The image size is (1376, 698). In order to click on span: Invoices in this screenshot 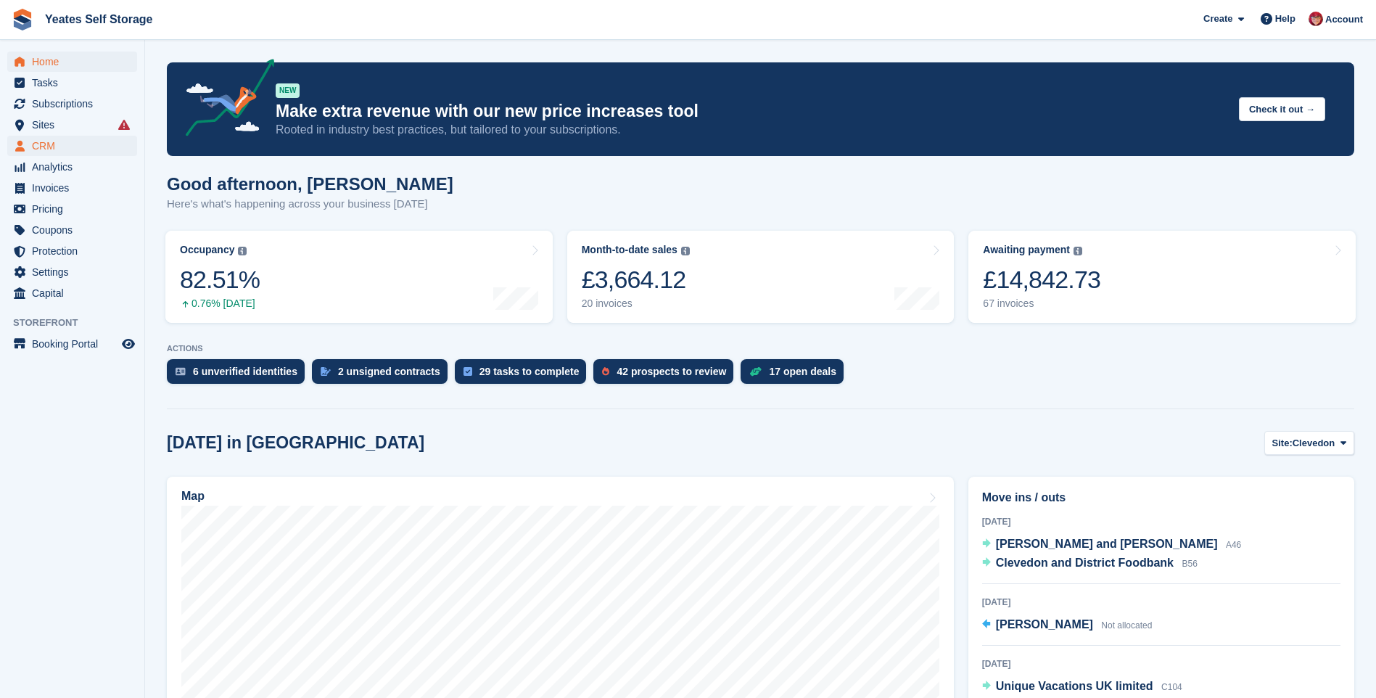, I will do `click(75, 188)`.